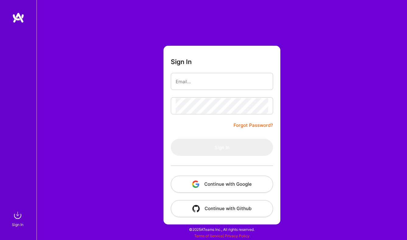 The width and height of the screenshot is (407, 240). What do you see at coordinates (237, 235) in the screenshot?
I see `a: Privacy Policy` at bounding box center [237, 235].